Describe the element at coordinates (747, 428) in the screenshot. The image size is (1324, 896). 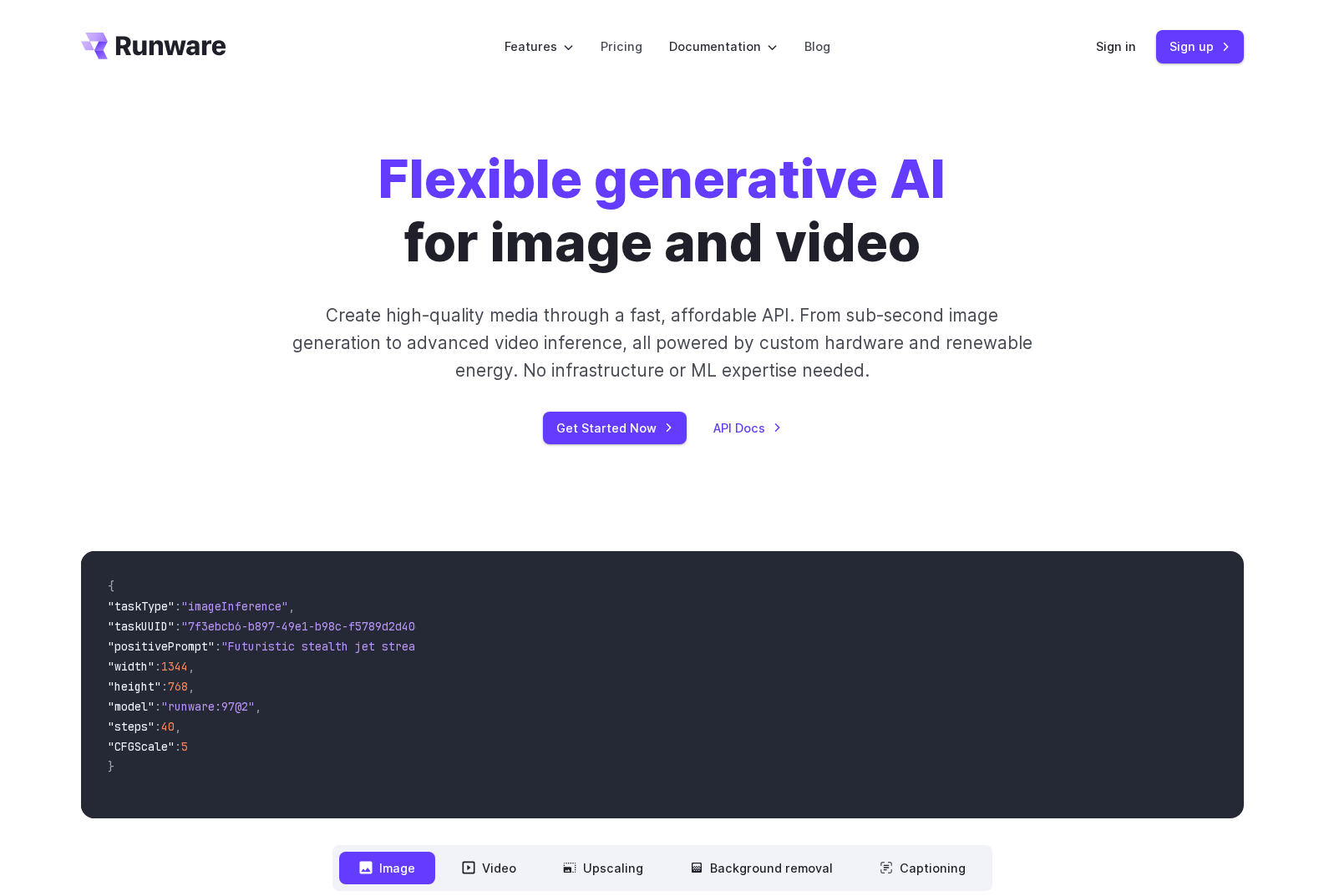
I see `a: API Docs` at that location.